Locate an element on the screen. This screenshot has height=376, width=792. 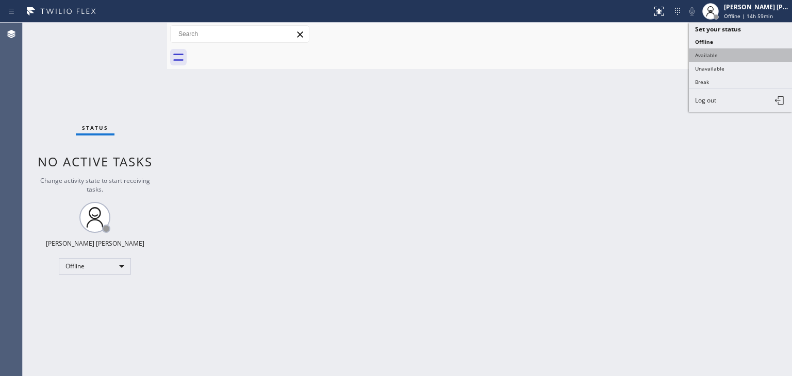
input: Search is located at coordinates (240, 34).